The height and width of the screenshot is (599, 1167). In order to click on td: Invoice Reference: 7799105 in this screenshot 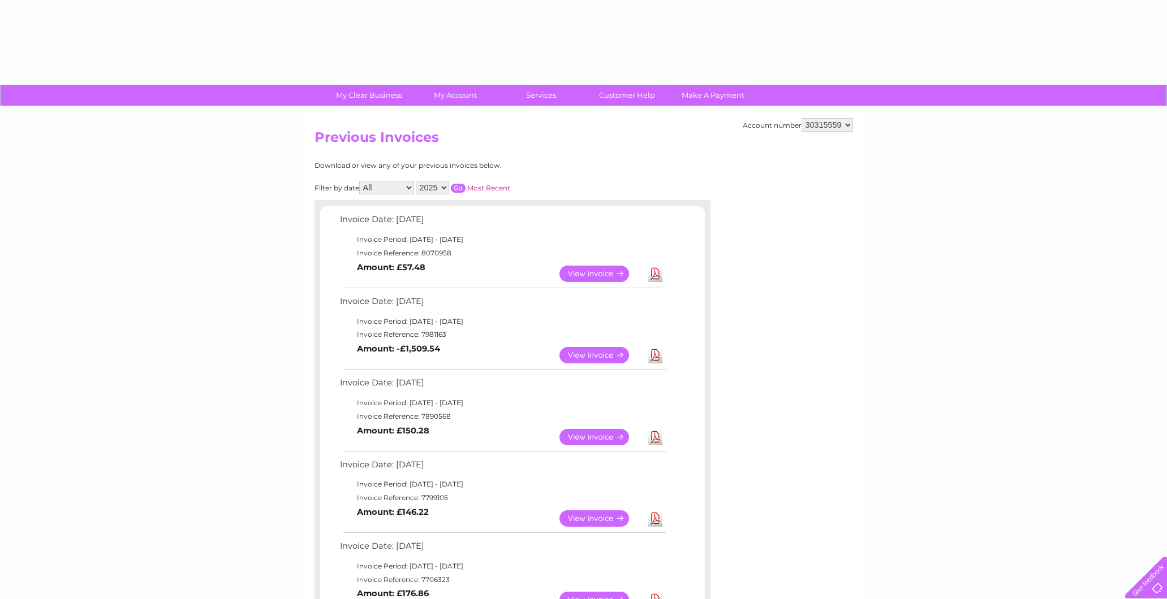, I will do `click(502, 498)`.